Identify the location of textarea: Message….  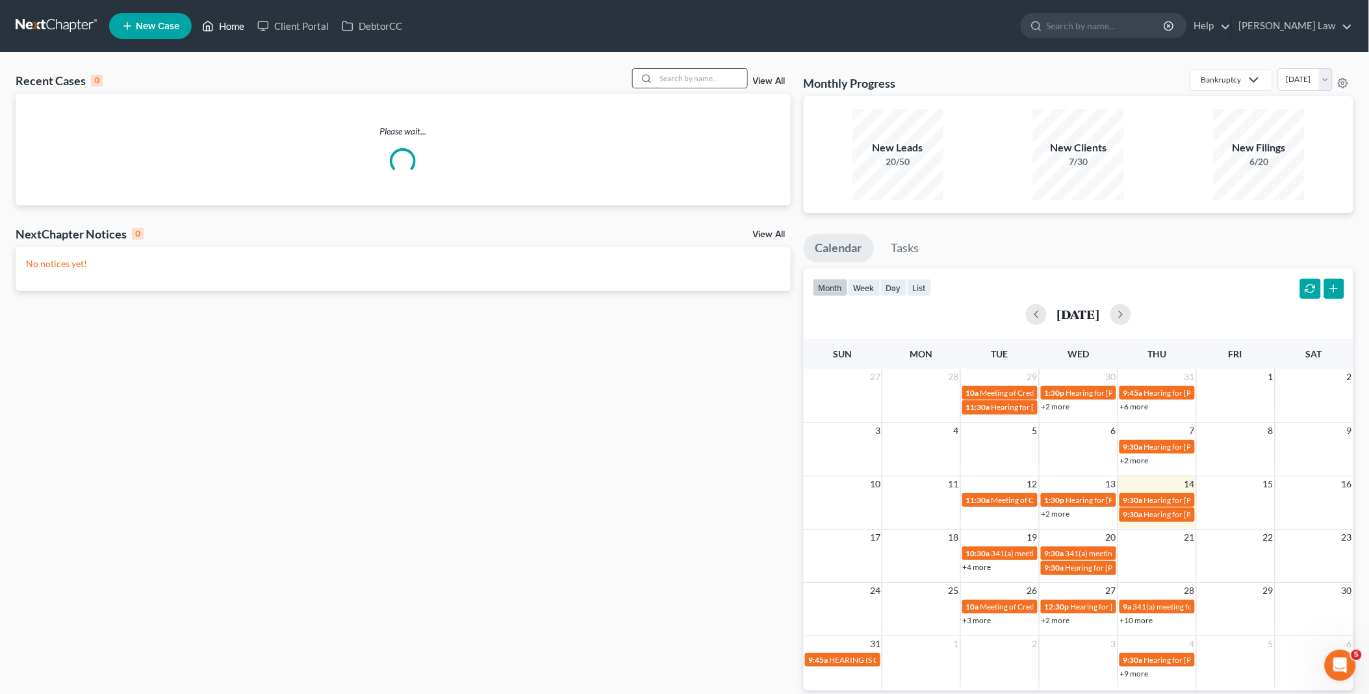
(130, 409).